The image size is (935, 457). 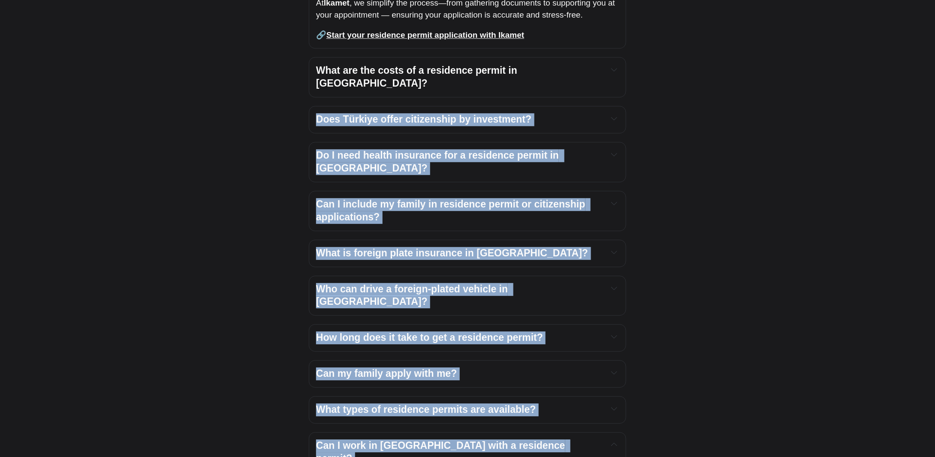 I want to click on span: Can my family apply with me?, so click(x=386, y=373).